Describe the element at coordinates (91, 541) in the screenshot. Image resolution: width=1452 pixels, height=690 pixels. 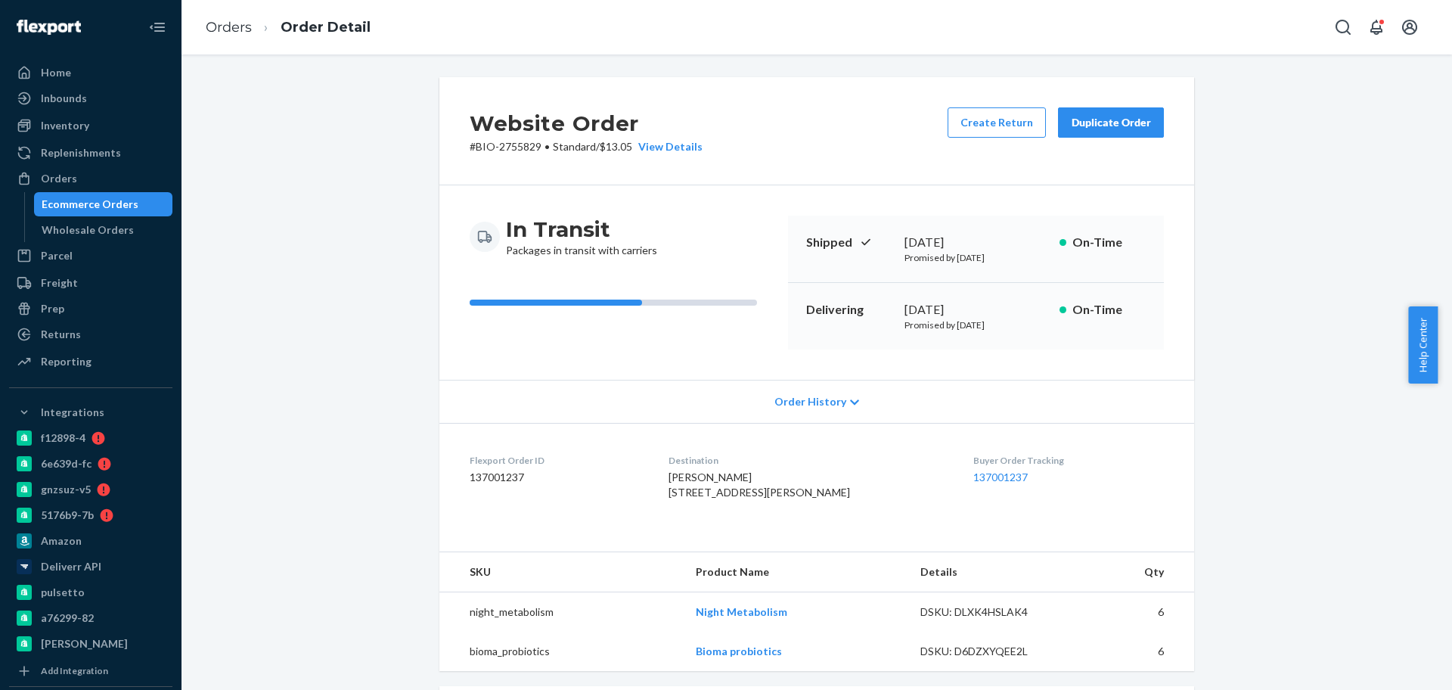
I see `a: Amazon` at that location.